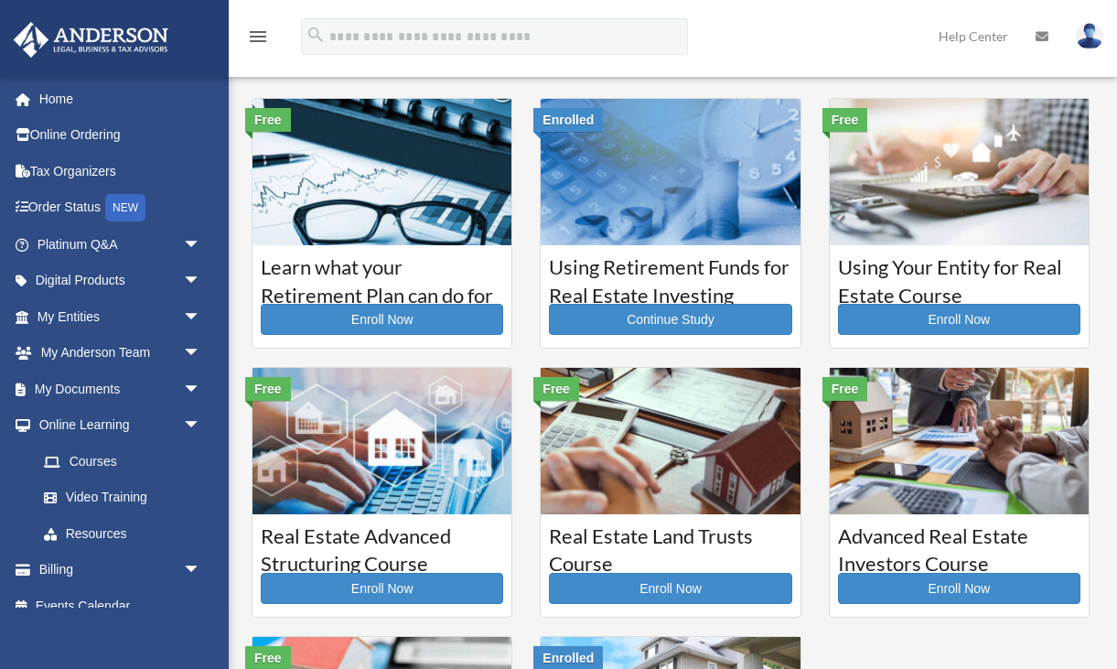  Describe the element at coordinates (121, 208) in the screenshot. I see `a: Order StatusNEW` at that location.